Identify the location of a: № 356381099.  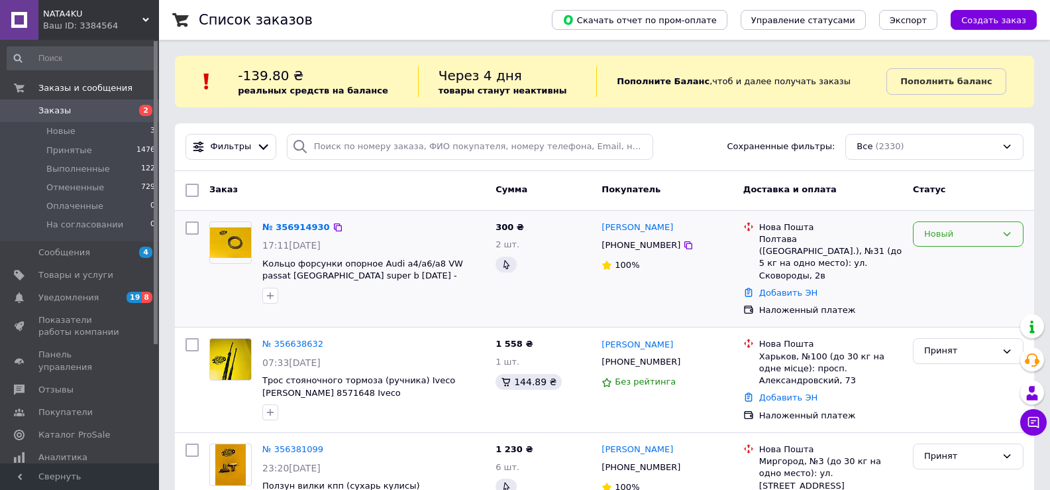
(293, 448).